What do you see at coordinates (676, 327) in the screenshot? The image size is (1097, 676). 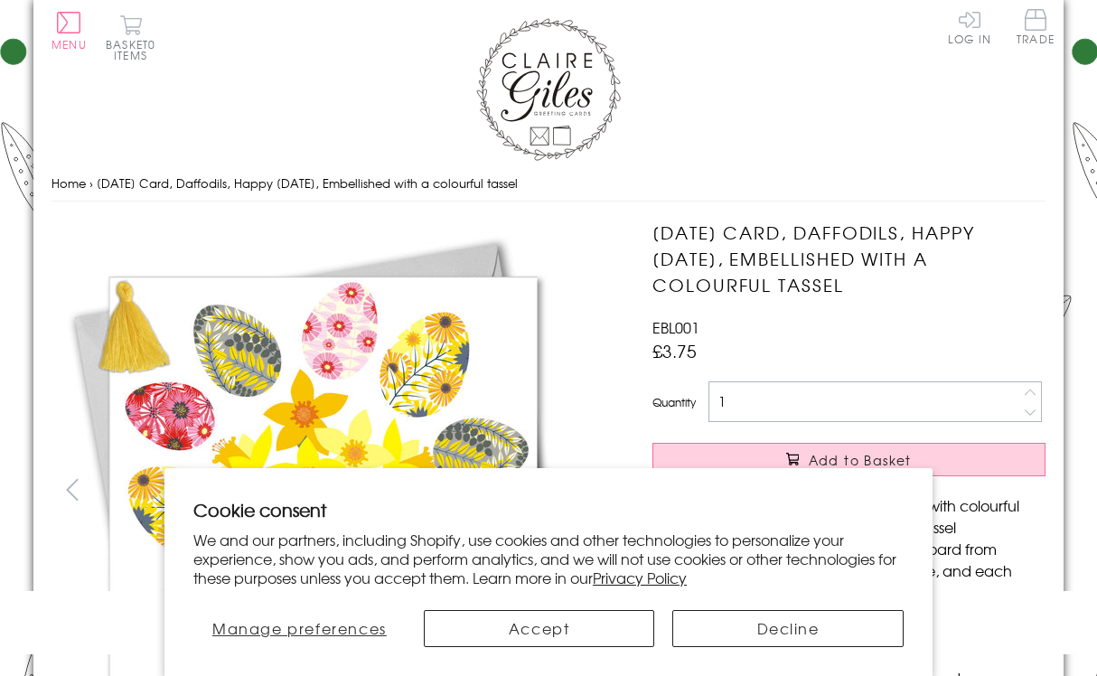 I see `span: EBL001` at bounding box center [676, 327].